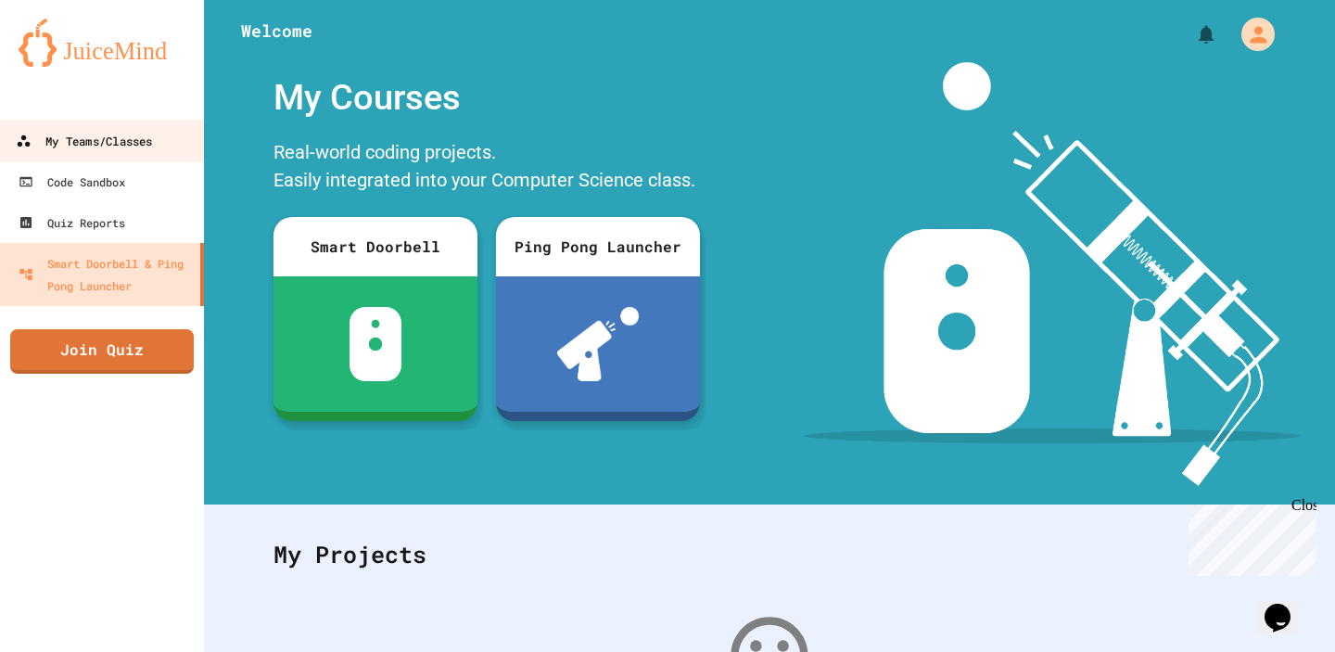 The width and height of the screenshot is (1335, 652). I want to click on div: Chat with us now!Close, so click(68, 62).